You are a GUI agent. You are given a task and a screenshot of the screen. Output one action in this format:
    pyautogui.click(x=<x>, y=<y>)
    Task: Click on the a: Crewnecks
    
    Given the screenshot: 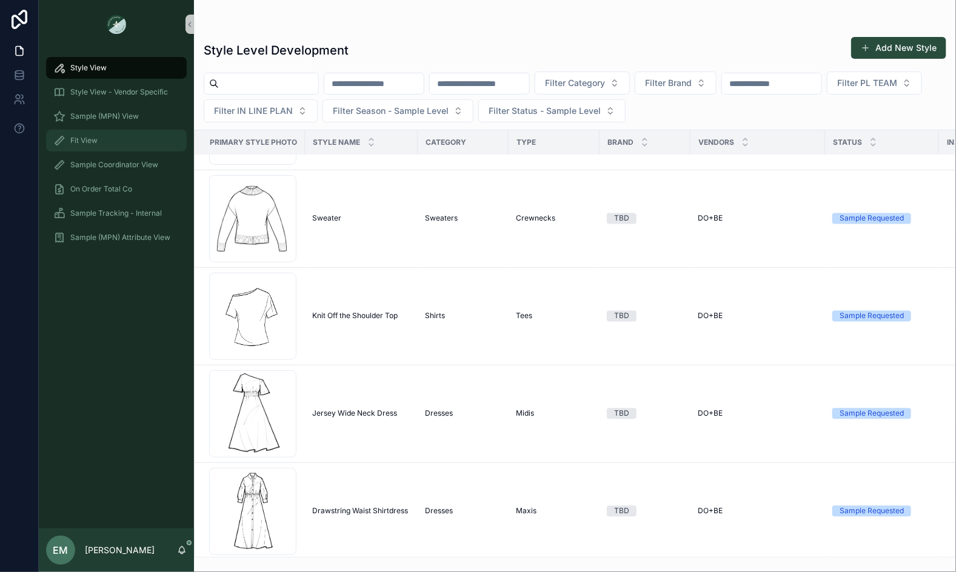 What is the action you would take?
    pyautogui.click(x=554, y=219)
    